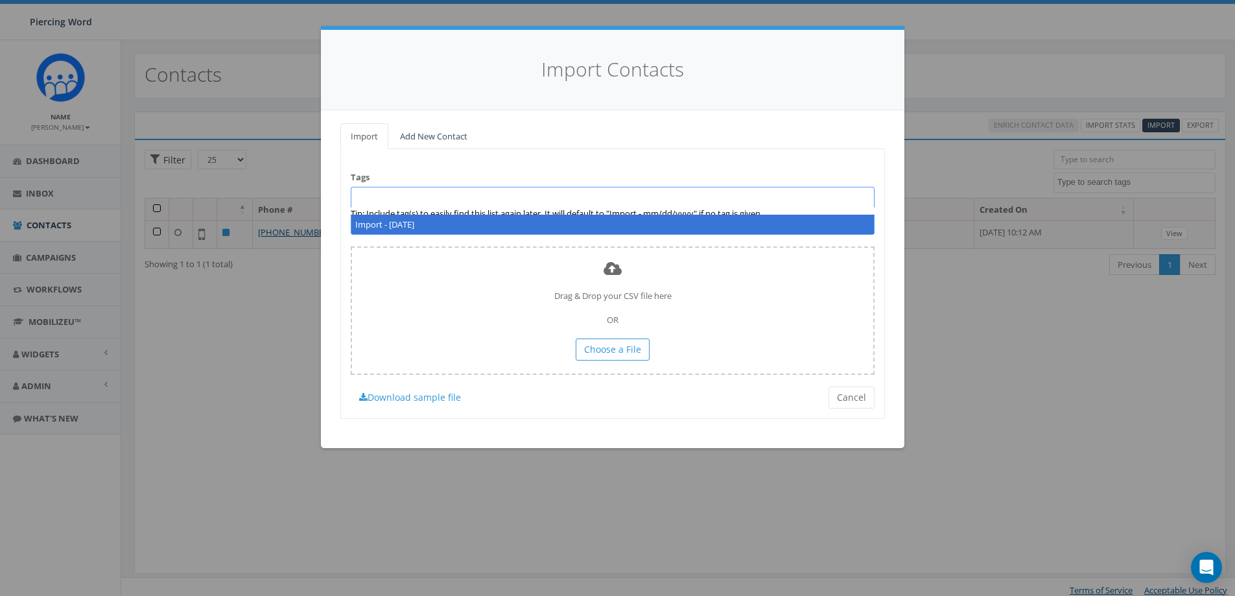  What do you see at coordinates (612, 320) in the screenshot?
I see `span: OR` at bounding box center [612, 320].